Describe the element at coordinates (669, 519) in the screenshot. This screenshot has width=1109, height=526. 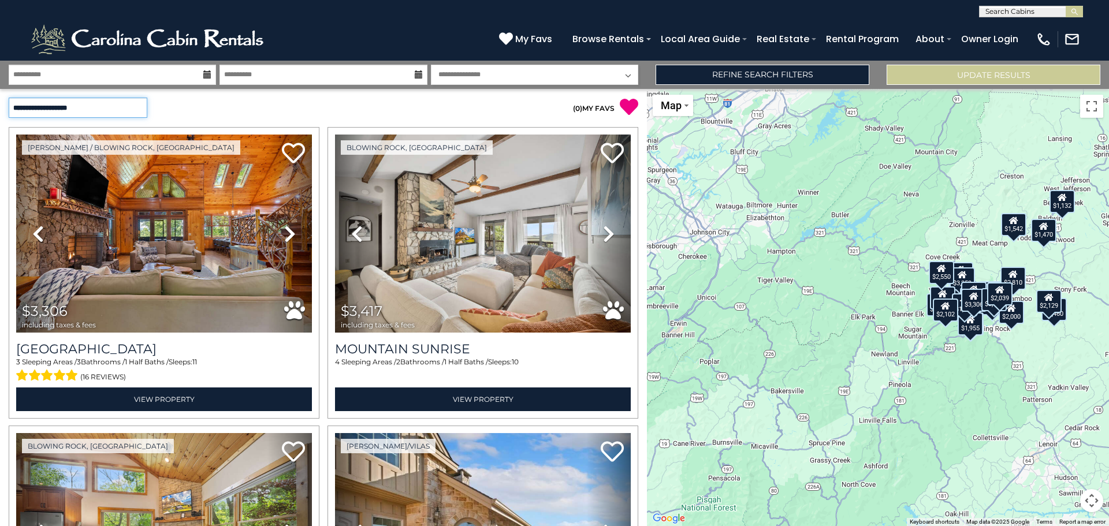
I see `a: Open this area in Google Maps (opens a new window)` at that location.